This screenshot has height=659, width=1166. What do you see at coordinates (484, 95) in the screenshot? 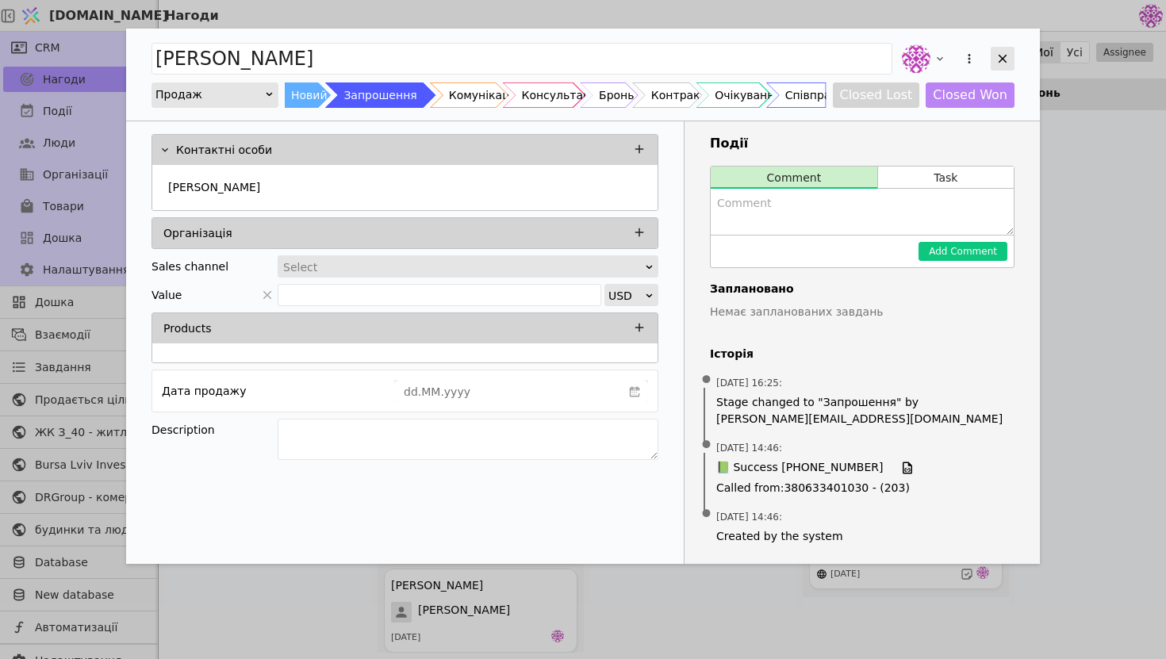
I see `div: Комунікація` at bounding box center [484, 95].